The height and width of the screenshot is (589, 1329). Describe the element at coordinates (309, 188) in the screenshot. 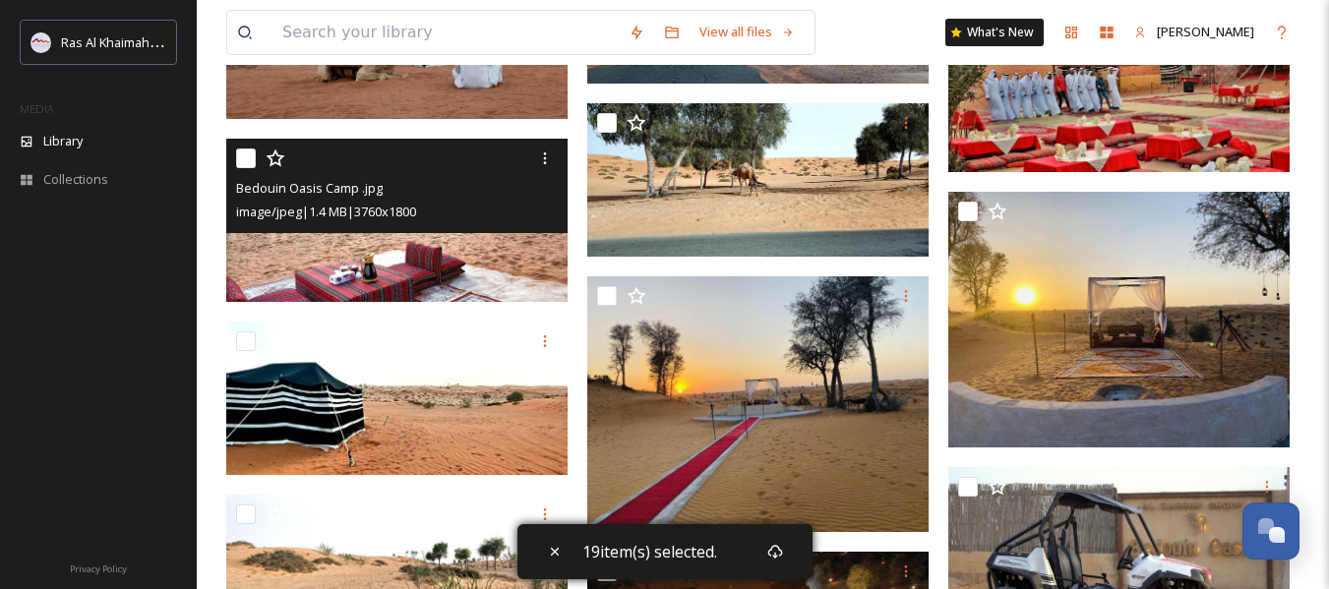

I see `span: Bedouin Oasis Camp .jpg` at that location.